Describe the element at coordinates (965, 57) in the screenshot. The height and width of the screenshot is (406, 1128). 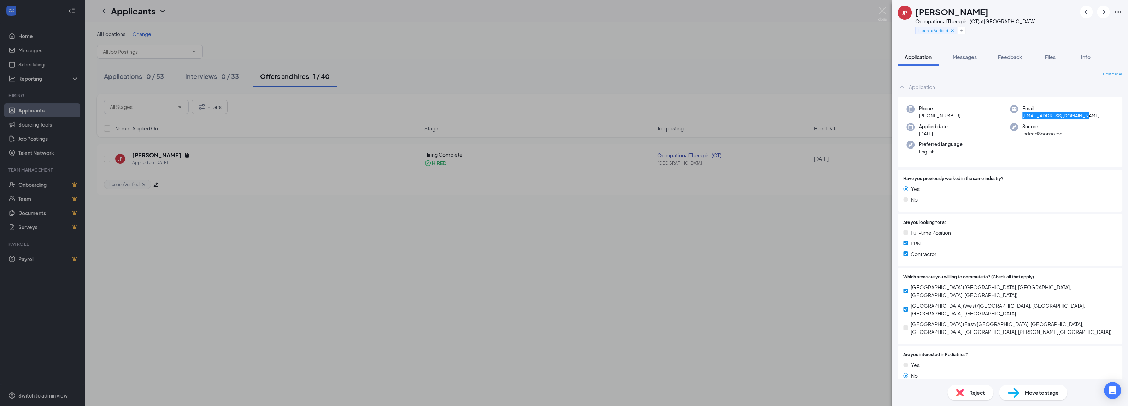
I see `span: Messages` at that location.